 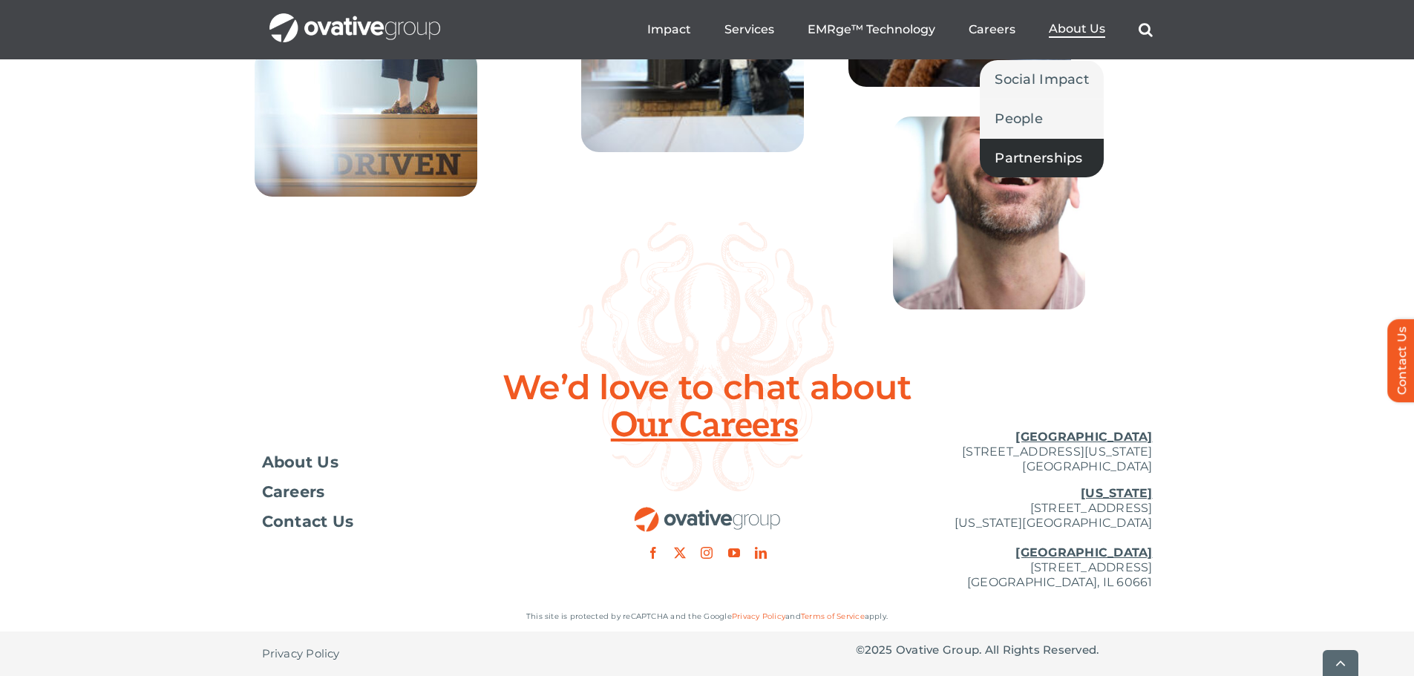 What do you see at coordinates (761, 553) in the screenshot?
I see `a: linkedin` at bounding box center [761, 553].